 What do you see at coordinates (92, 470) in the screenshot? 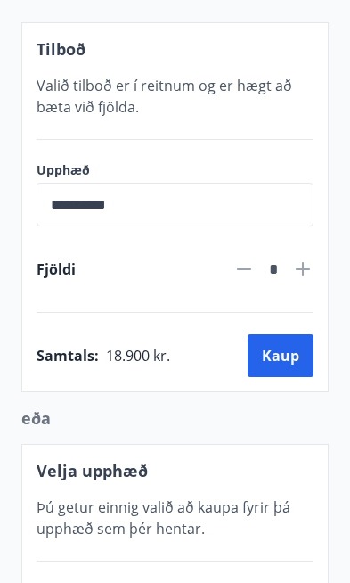
I see `span: Velja upphæð` at bounding box center [92, 470].